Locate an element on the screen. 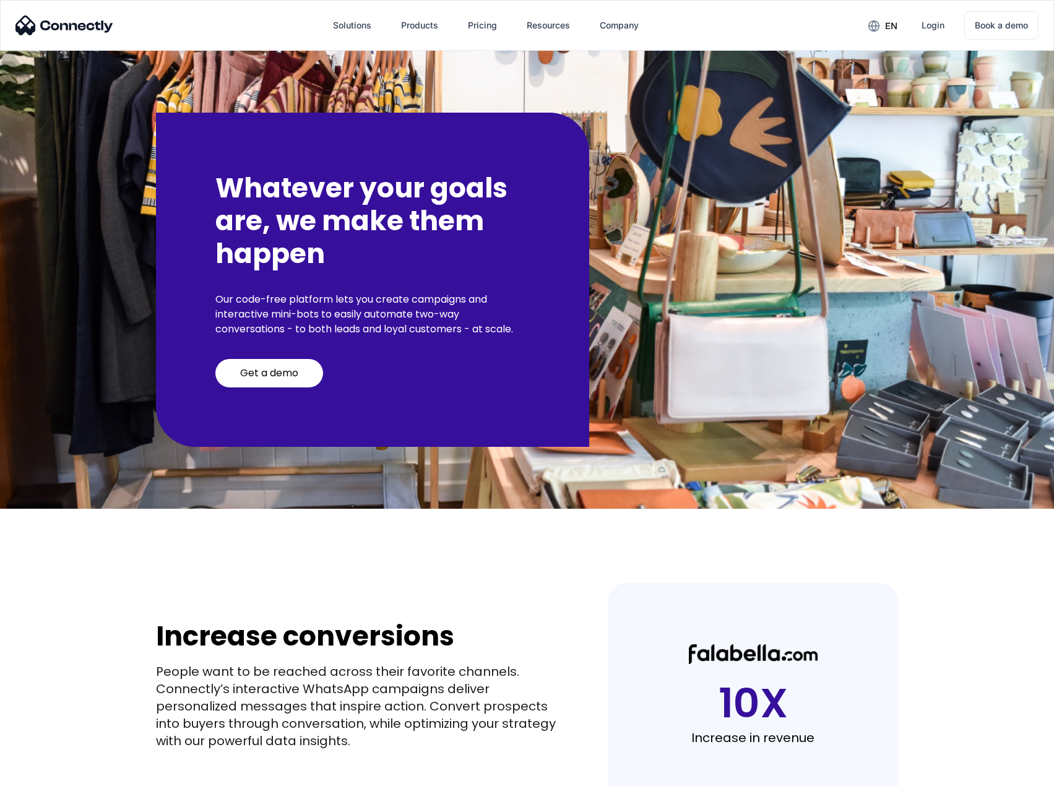 The width and height of the screenshot is (1054, 786). a: Book a demo is located at coordinates (1001, 25).